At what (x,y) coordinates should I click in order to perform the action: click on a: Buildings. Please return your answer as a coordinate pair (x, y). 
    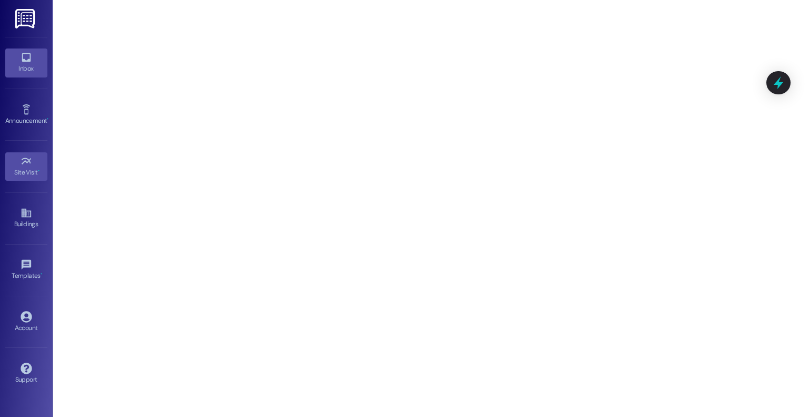
    Looking at the image, I should click on (26, 218).